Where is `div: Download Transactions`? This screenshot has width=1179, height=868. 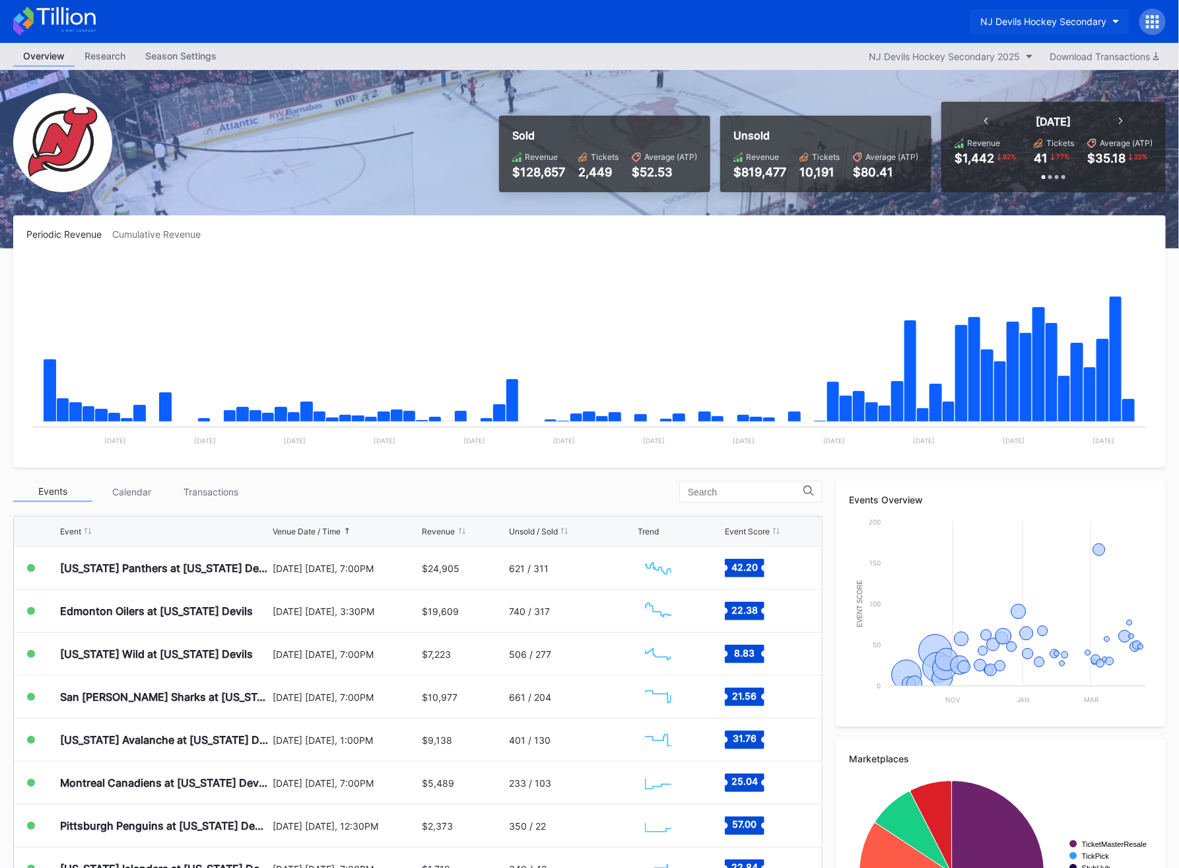
div: Download Transactions is located at coordinates (1105, 56).